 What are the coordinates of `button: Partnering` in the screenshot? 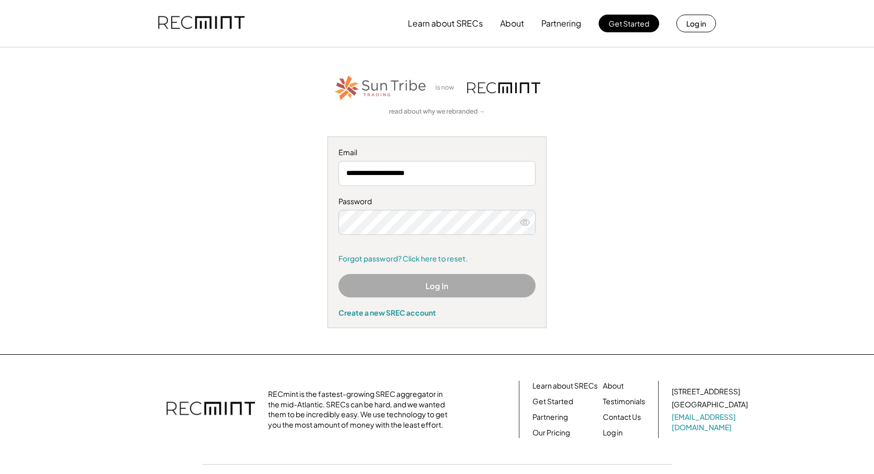 It's located at (561, 23).